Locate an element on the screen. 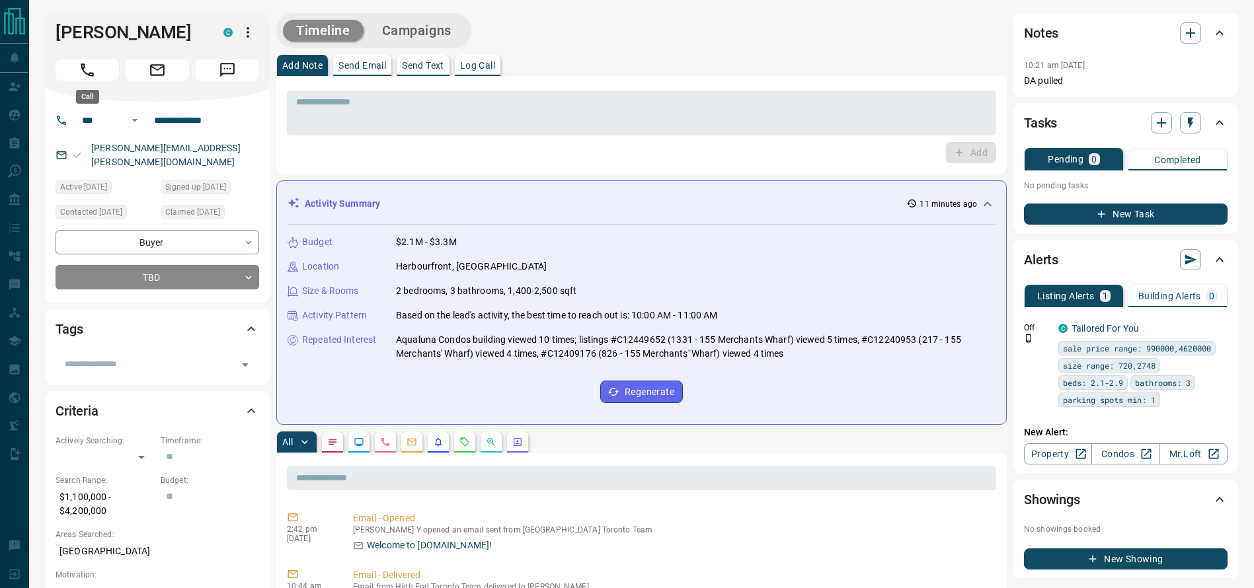 This screenshot has width=1254, height=588. div: Alerts is located at coordinates (1126, 260).